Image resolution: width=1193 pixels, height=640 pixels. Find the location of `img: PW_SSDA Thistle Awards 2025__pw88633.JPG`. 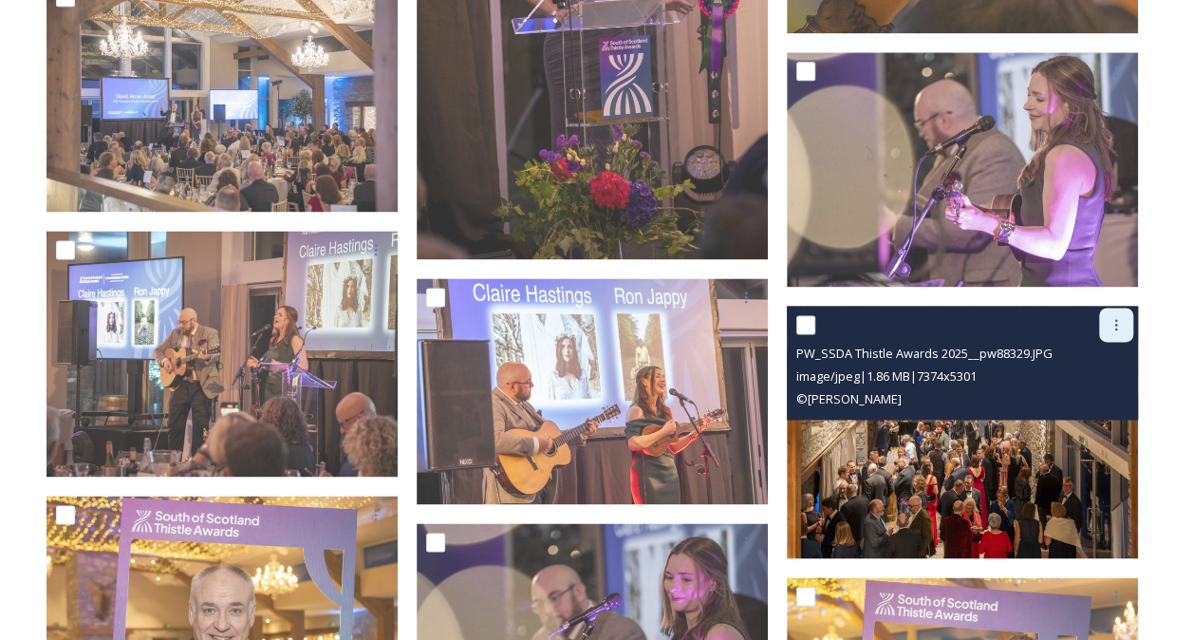

img: PW_SSDA Thistle Awards 2025__pw88633.JPG is located at coordinates (222, 353).